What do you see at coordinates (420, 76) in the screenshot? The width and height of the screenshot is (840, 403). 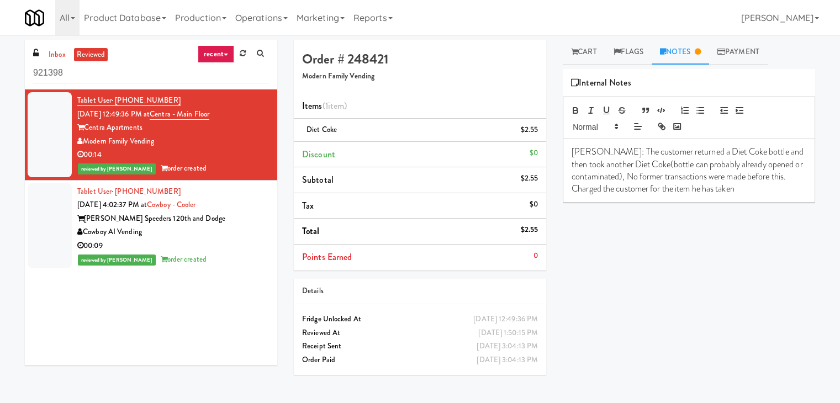 I see `h5: Modern Family Vending` at bounding box center [420, 76].